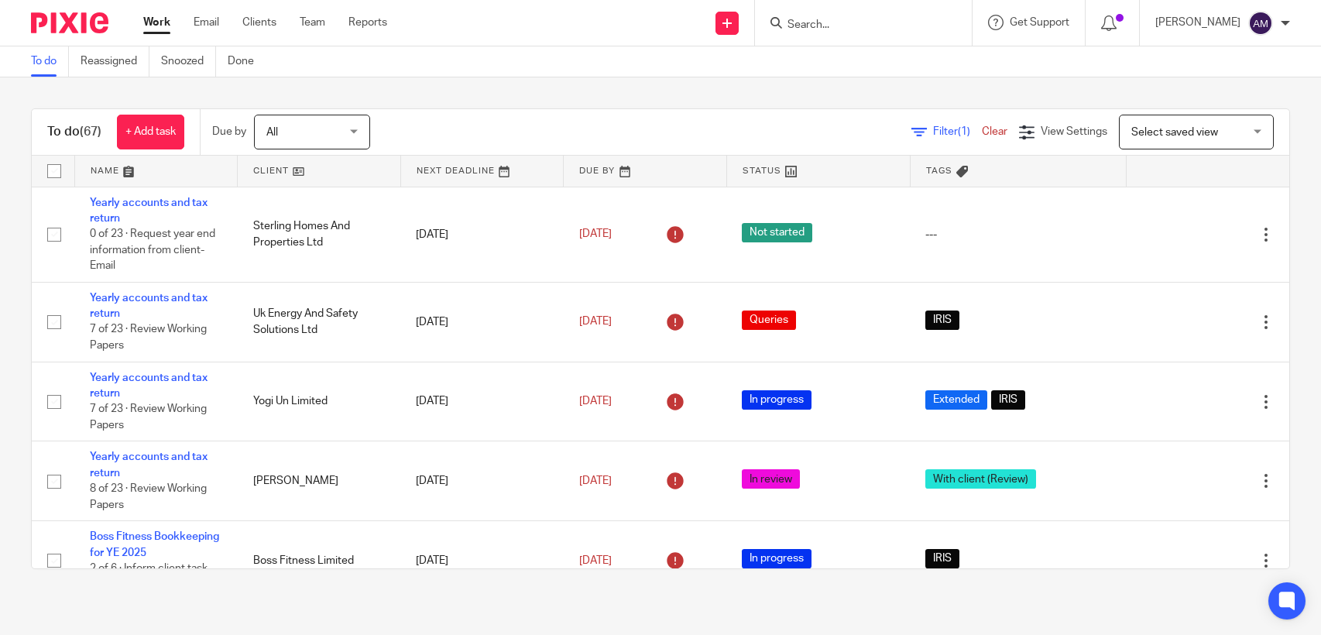 The image size is (1321, 635). What do you see at coordinates (1074, 132) in the screenshot?
I see `span: View Settings` at bounding box center [1074, 132].